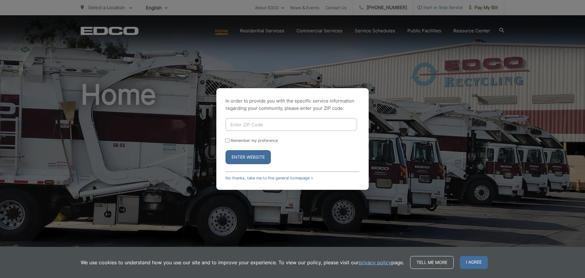 The width and height of the screenshot is (585, 278). Describe the element at coordinates (242, 262) in the screenshot. I see `p: We use cookies to understand how you use our site and to improve your experience. To view our pol...` at that location.